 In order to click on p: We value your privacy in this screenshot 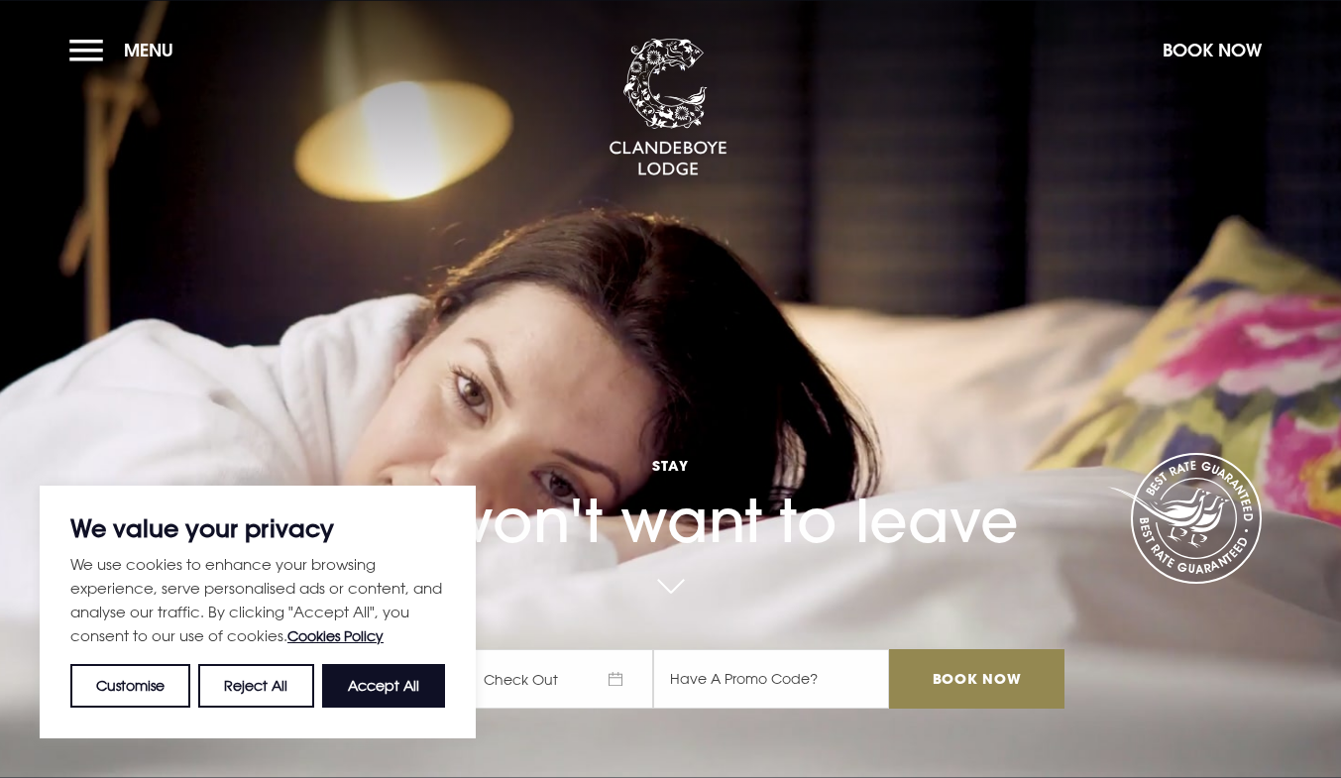, I will do `click(258, 528)`.